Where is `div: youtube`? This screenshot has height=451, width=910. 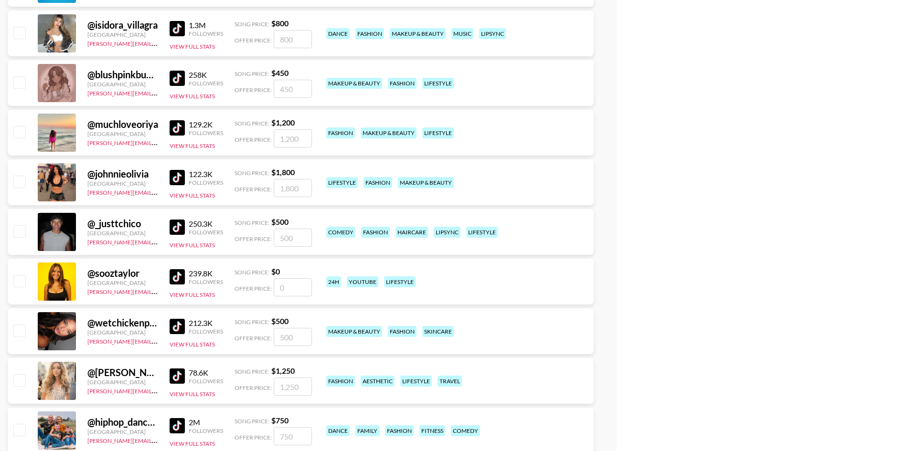
div: youtube is located at coordinates (363, 282).